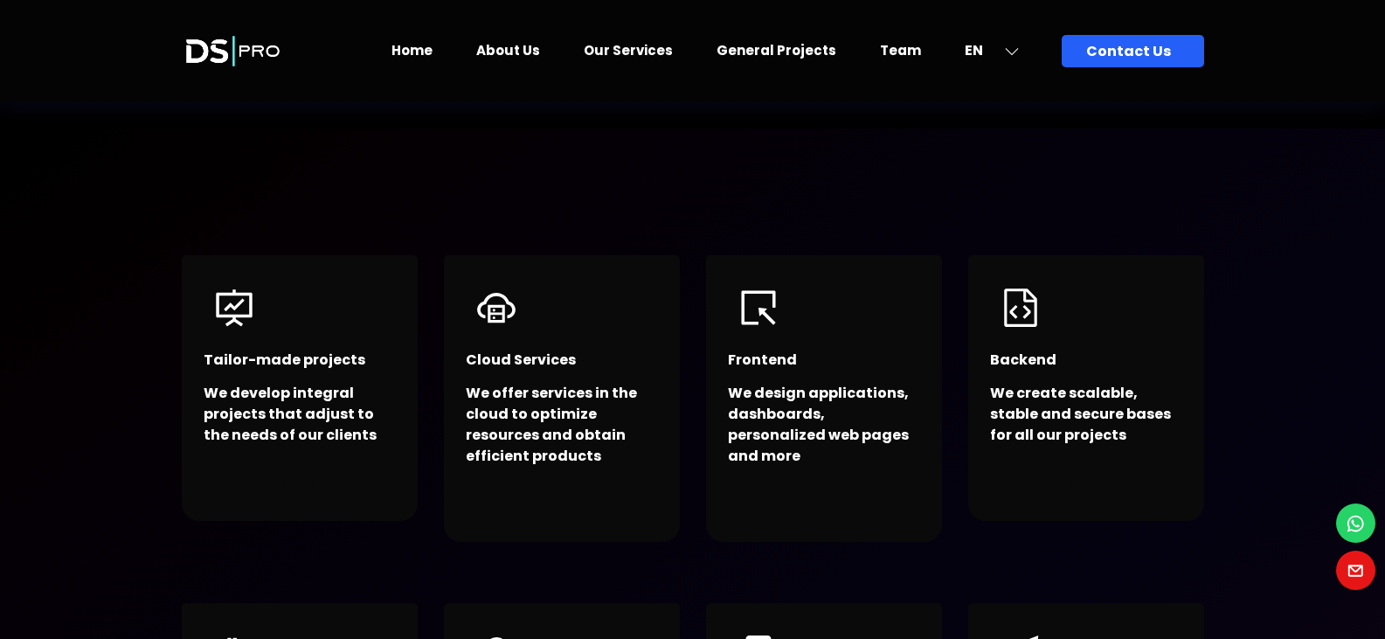  Describe the element at coordinates (824, 425) in the screenshot. I see `p: We design applications, dashboards, personalized web pages and more` at that location.